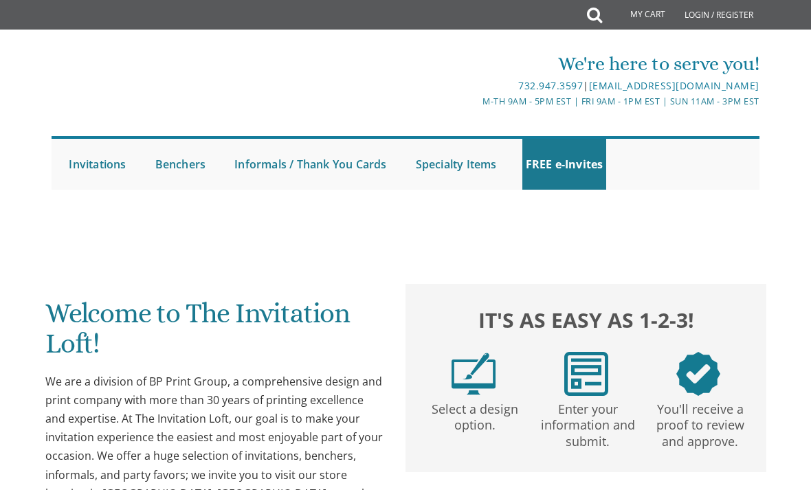 This screenshot has height=490, width=811. I want to click on p: Enter your information and submit., so click(588, 423).